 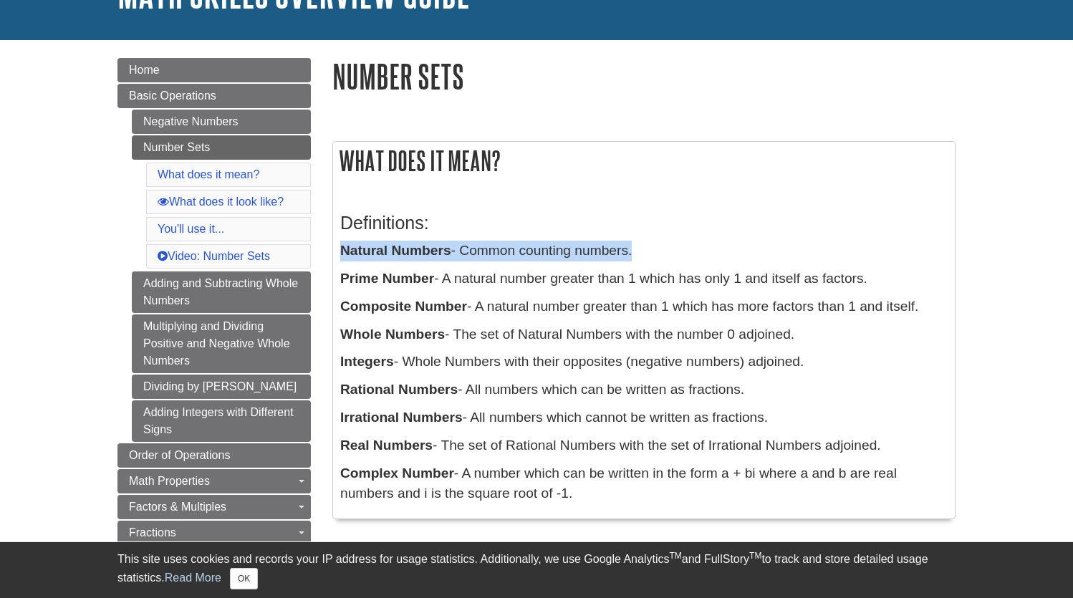 I want to click on a: Math Properties, so click(x=214, y=481).